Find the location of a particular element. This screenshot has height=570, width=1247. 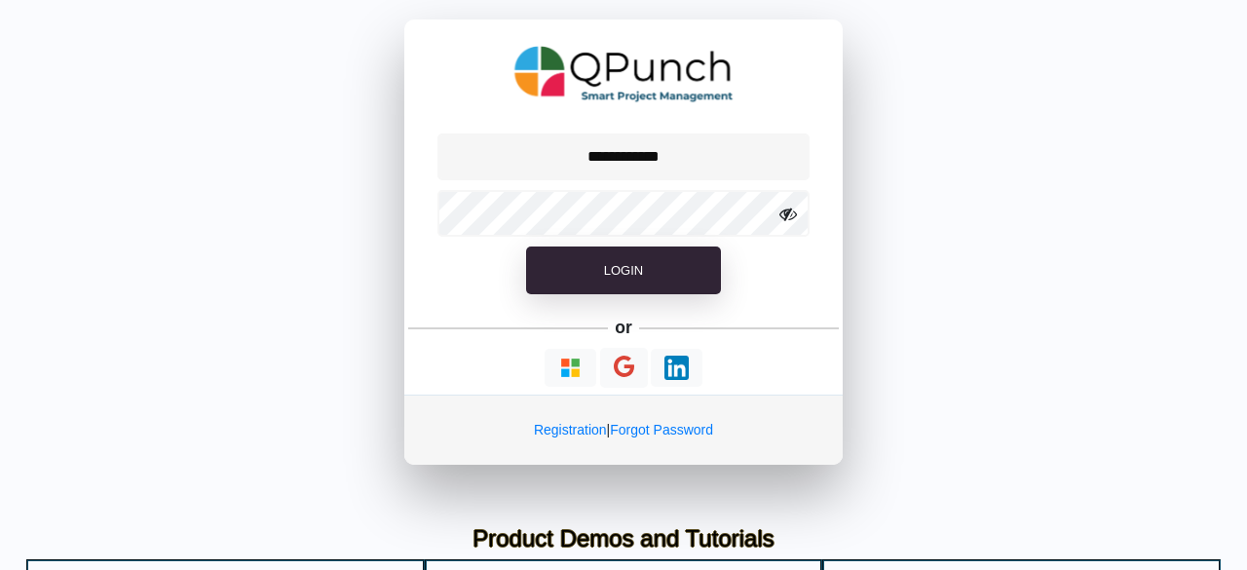

button: Continue With LinkedIn is located at coordinates (676, 367).